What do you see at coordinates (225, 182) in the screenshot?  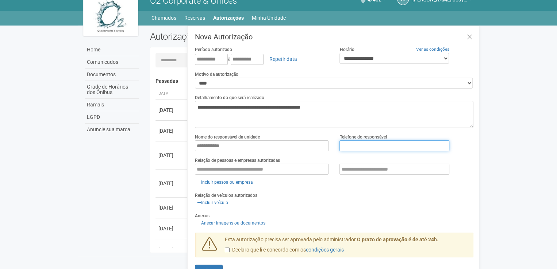 I see `a: Incluir pessoa ou empresa` at bounding box center [225, 182].